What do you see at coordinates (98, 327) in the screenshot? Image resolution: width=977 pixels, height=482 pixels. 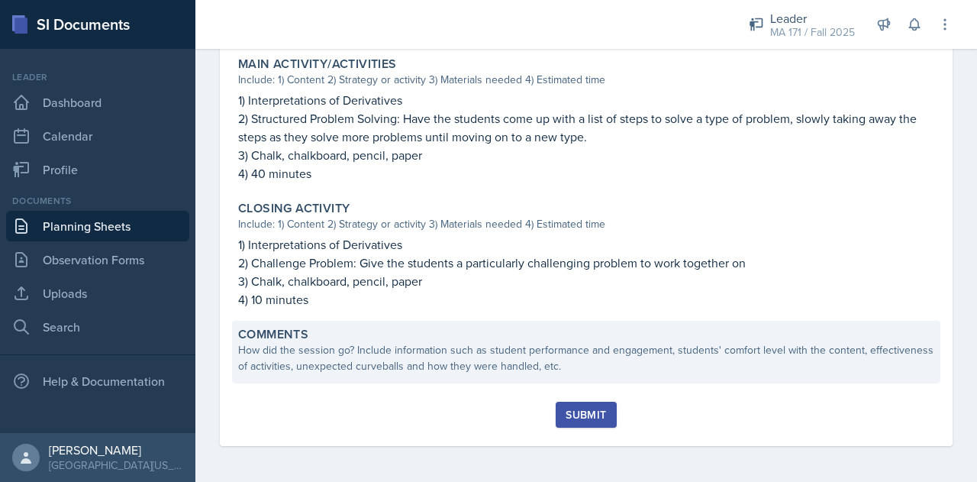 I see `a: Search` at bounding box center [98, 327].